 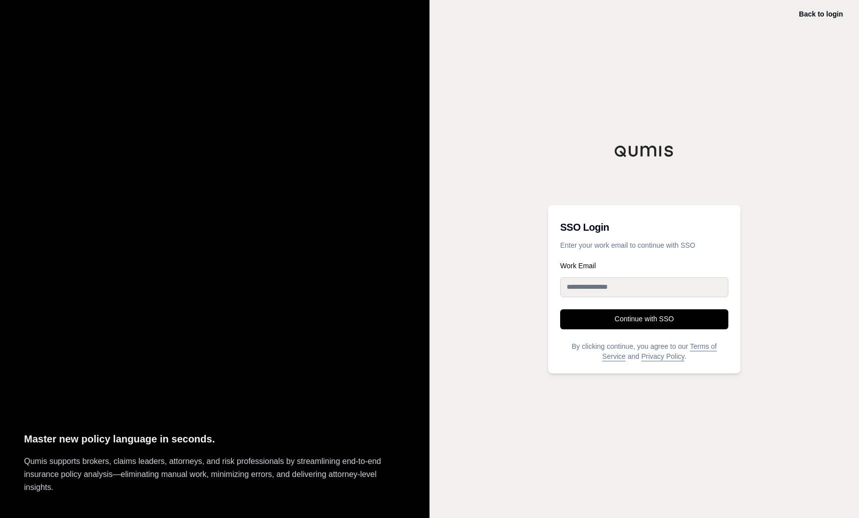 I want to click on h3: SSO Login, so click(x=644, y=227).